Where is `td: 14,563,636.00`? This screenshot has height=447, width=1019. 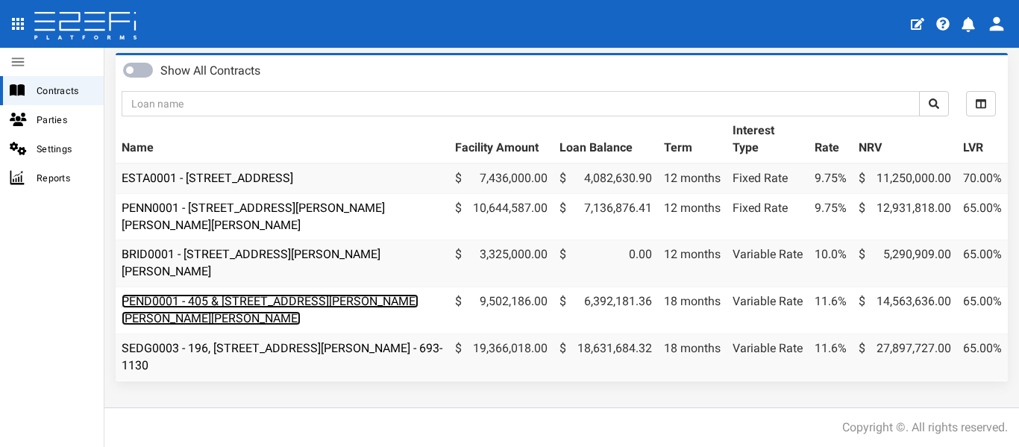 td: 14,563,636.00 is located at coordinates (905, 310).